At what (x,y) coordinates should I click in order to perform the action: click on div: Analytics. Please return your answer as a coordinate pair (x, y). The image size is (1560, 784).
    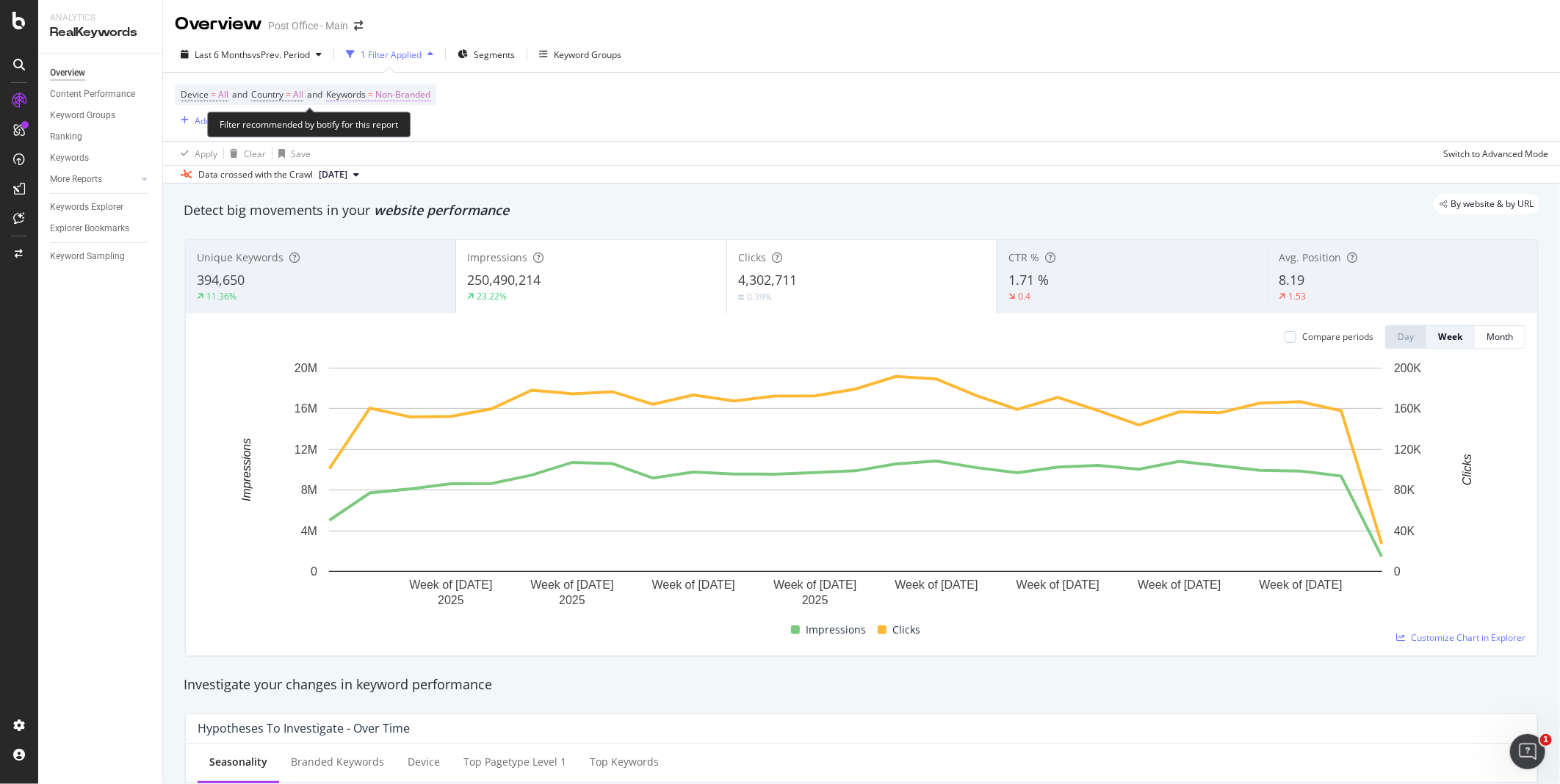
    Looking at the image, I should click on (100, 18).